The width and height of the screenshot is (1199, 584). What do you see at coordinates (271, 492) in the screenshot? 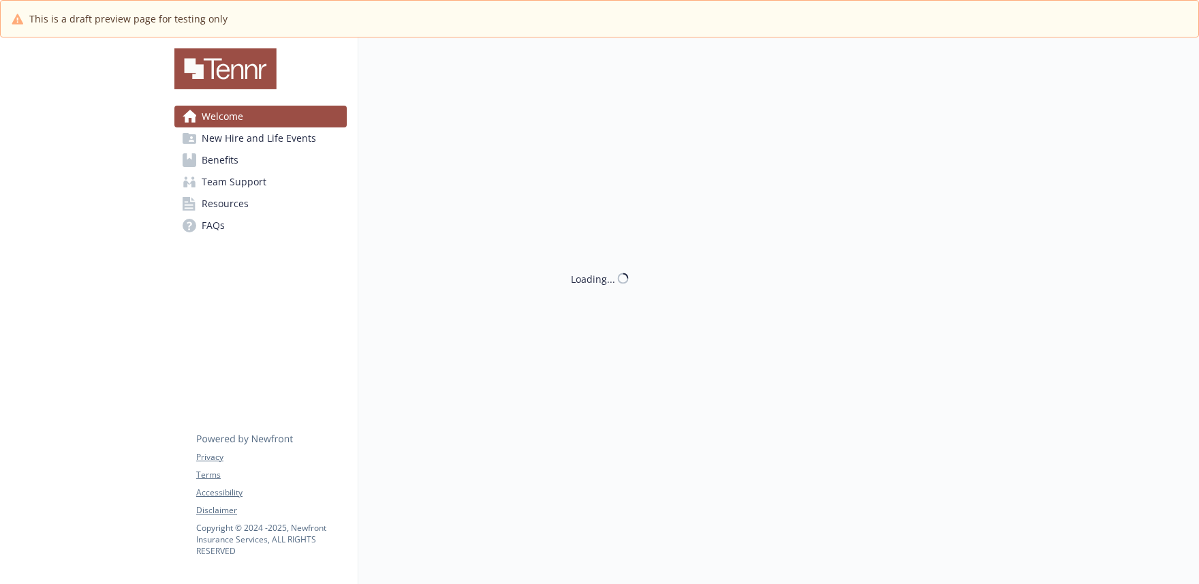
I see `a: Accessibility` at bounding box center [271, 492].